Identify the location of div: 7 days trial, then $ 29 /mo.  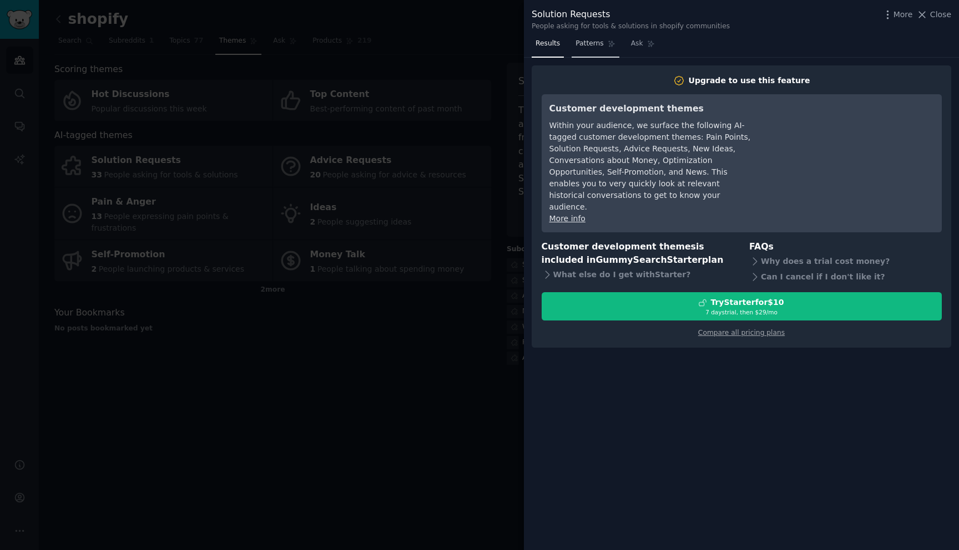
(741, 312).